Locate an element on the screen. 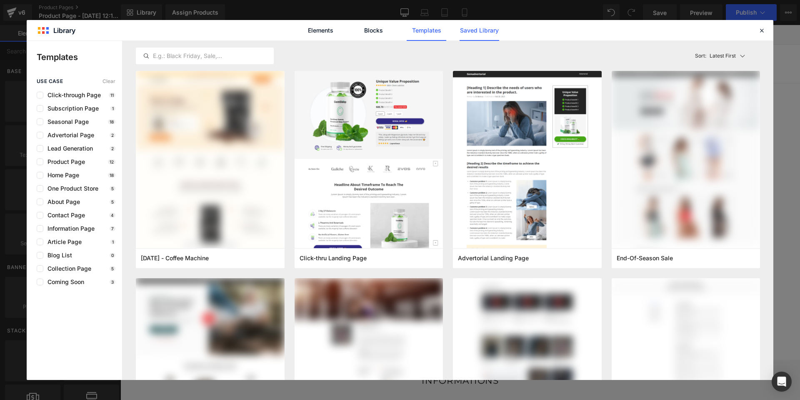  span: Clear is located at coordinates (109, 81).